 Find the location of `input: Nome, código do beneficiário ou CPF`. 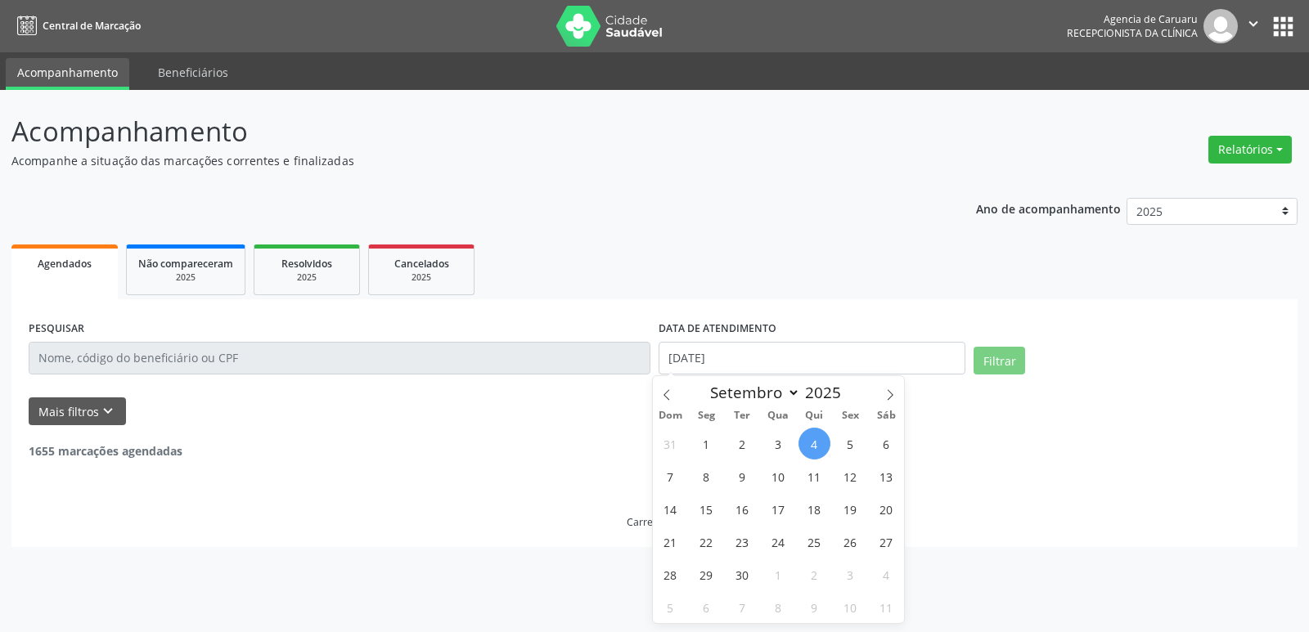

input: Nome, código do beneficiário ou CPF is located at coordinates (339, 358).